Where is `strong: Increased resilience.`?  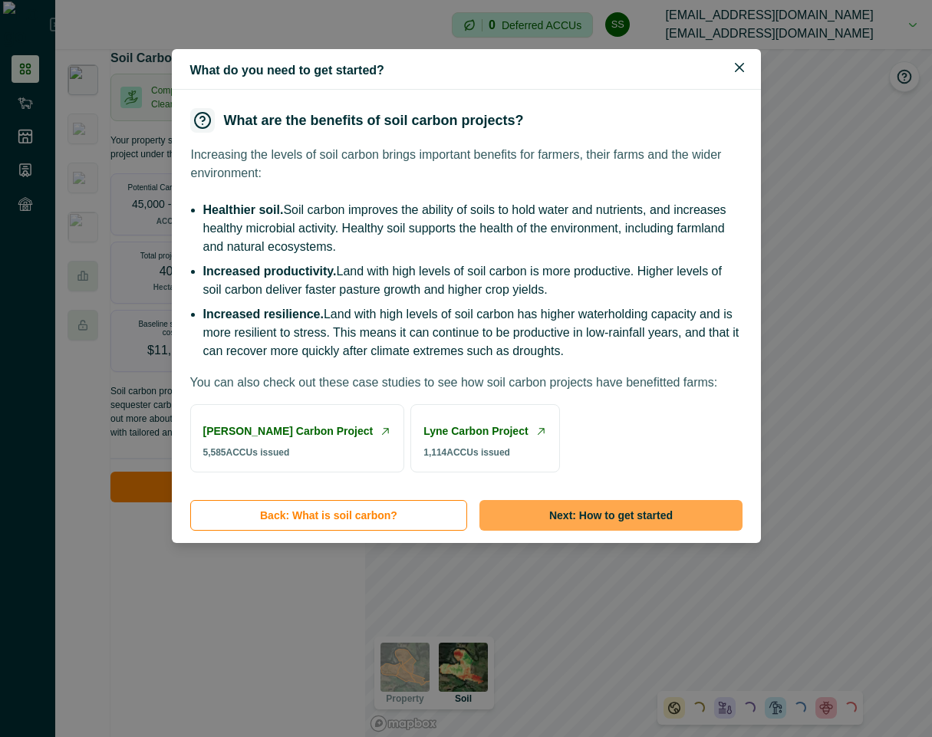 strong: Increased resilience. is located at coordinates (263, 314).